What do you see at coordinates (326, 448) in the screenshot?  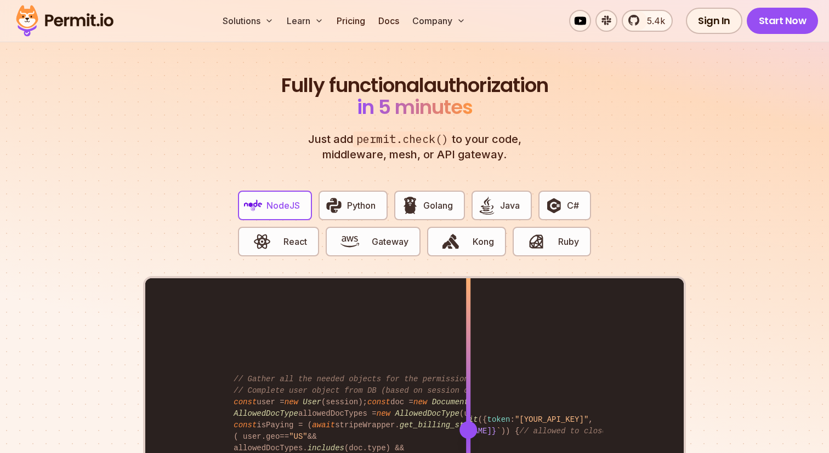 I see `span: includes` at bounding box center [326, 448].